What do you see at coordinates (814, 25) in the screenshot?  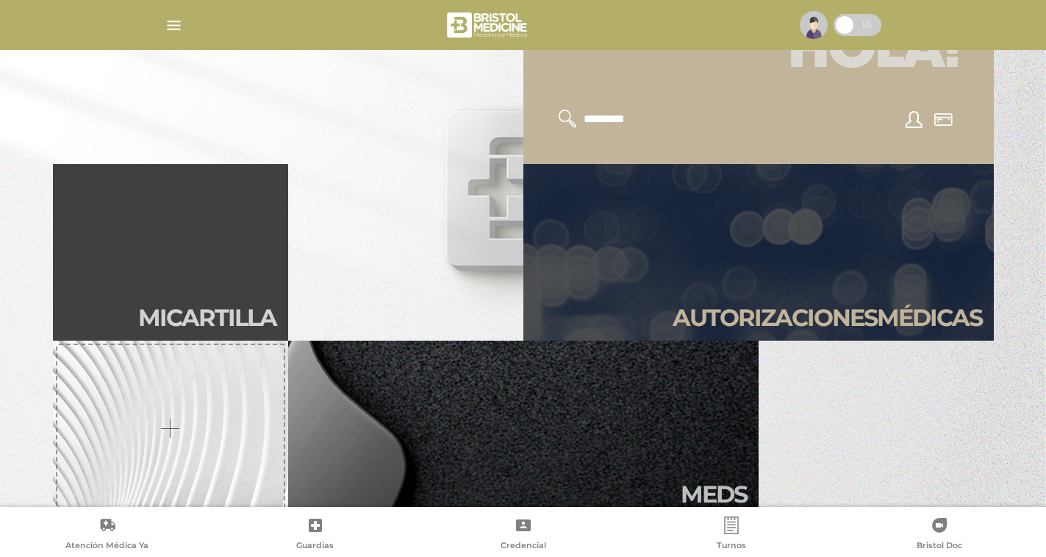 I see `img: profile-placeholder.svg` at bounding box center [814, 25].